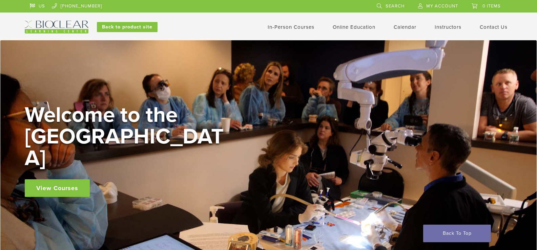  What do you see at coordinates (57, 188) in the screenshot?
I see `a: View Courses` at bounding box center [57, 188].